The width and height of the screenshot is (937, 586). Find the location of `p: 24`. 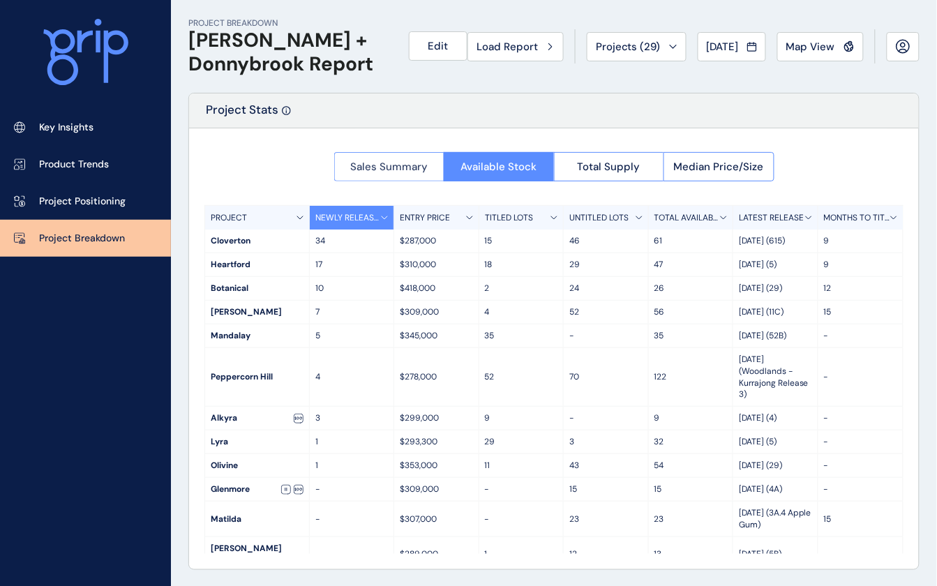

p: 24 is located at coordinates (606, 288).